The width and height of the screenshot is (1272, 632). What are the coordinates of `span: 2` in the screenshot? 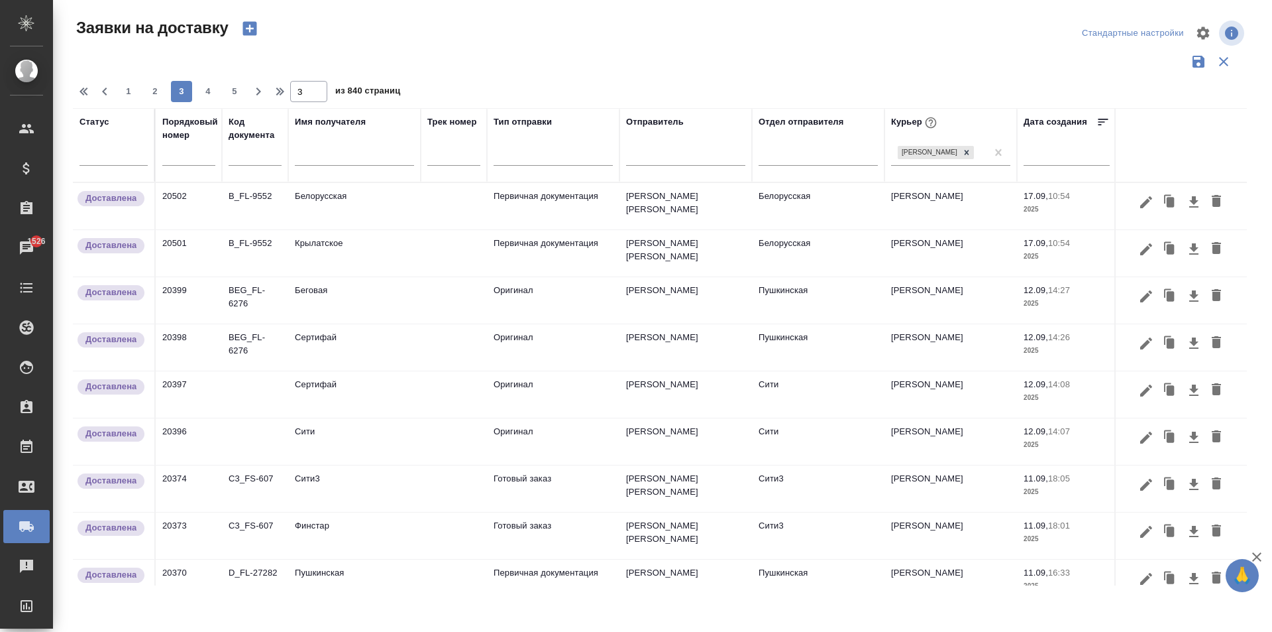 It's located at (155, 91).